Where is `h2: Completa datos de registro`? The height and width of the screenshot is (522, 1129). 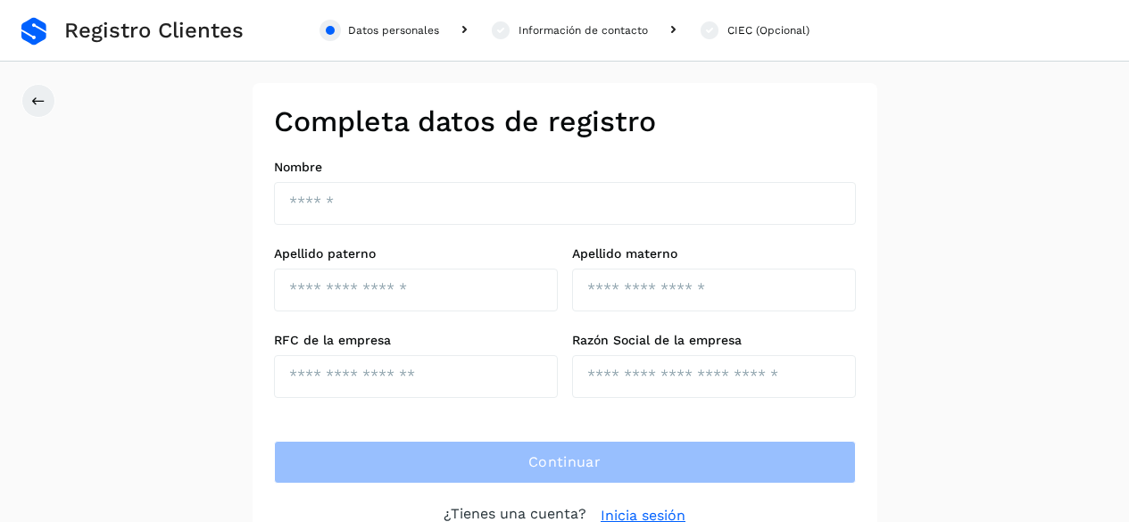 h2: Completa datos de registro is located at coordinates (565, 121).